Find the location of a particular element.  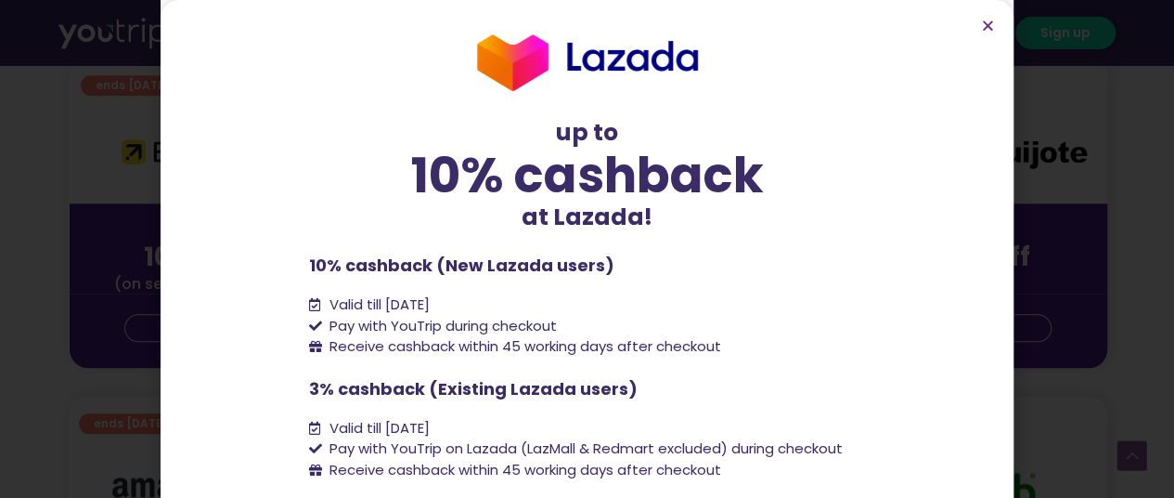

div: 10% cashback is located at coordinates (588, 175).